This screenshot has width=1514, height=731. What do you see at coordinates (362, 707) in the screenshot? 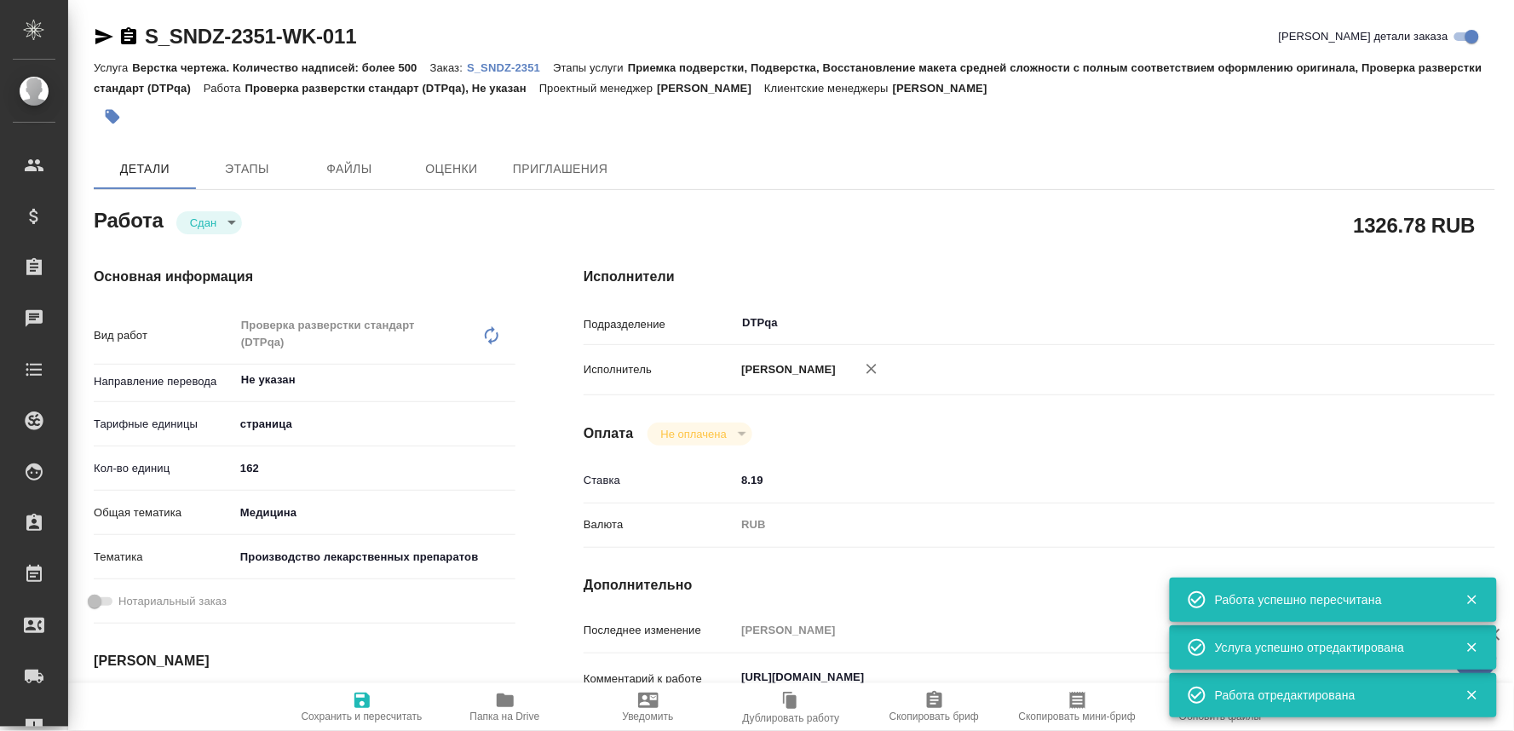
I see `button: Сохранить и пересчитать` at bounding box center [362, 707].